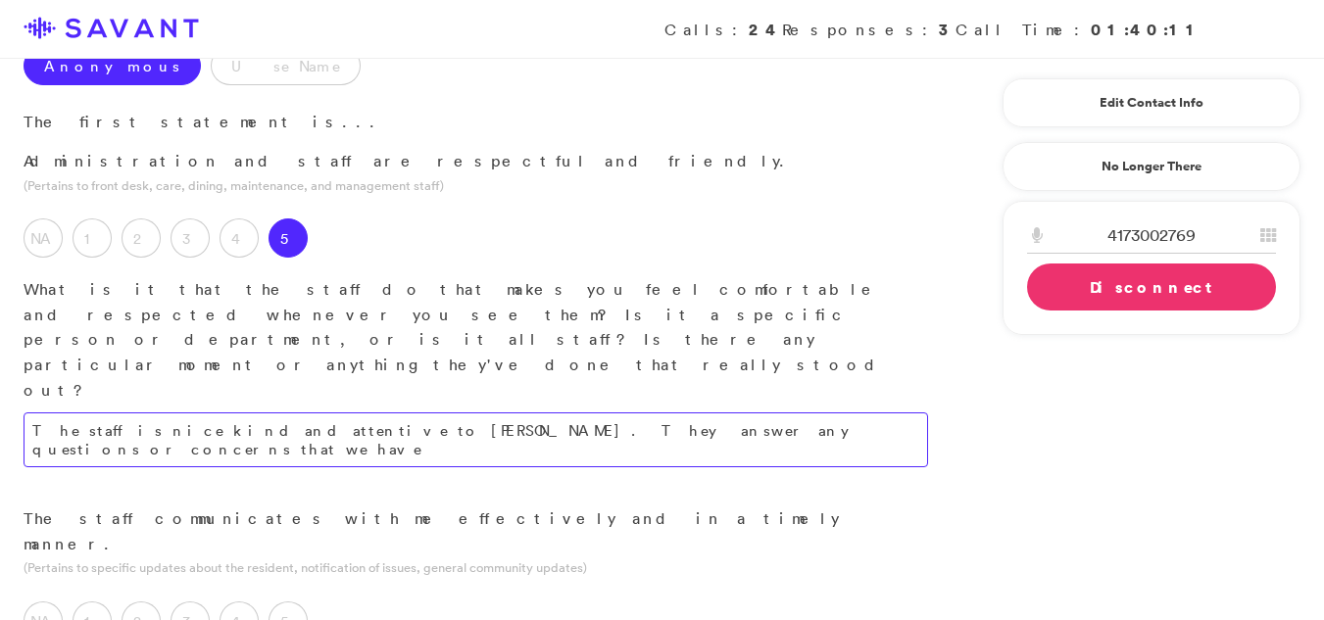  I want to click on label: 2, so click(141, 238).